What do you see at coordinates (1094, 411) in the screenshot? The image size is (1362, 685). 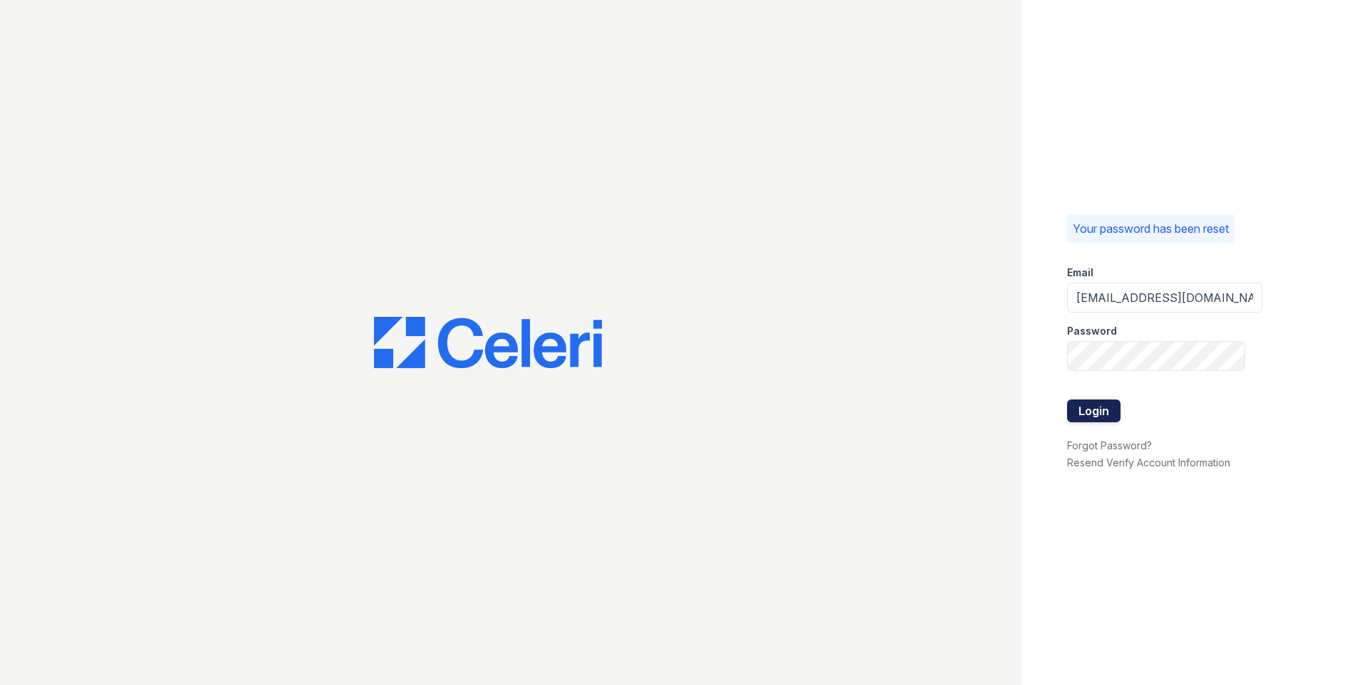 I see `button: Login` at bounding box center [1094, 411].